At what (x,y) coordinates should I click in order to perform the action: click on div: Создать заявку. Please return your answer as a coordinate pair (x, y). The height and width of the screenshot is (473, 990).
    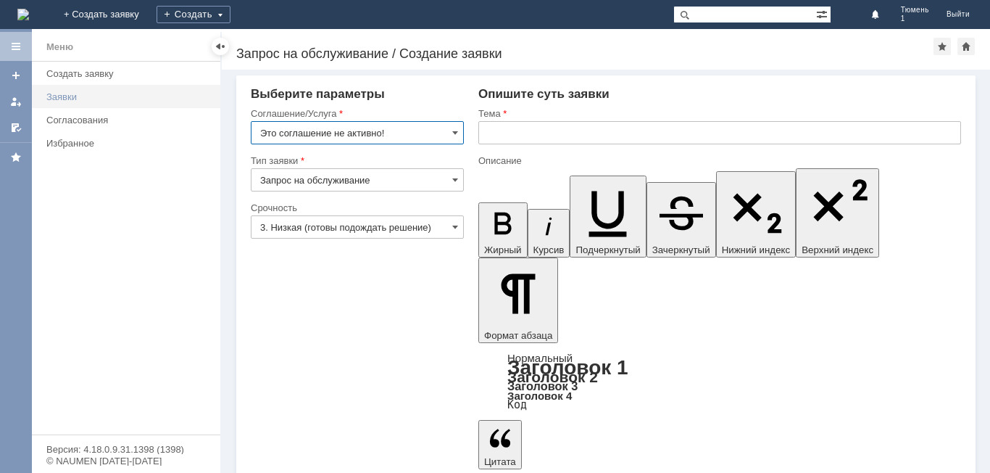
    Looking at the image, I should click on (129, 73).